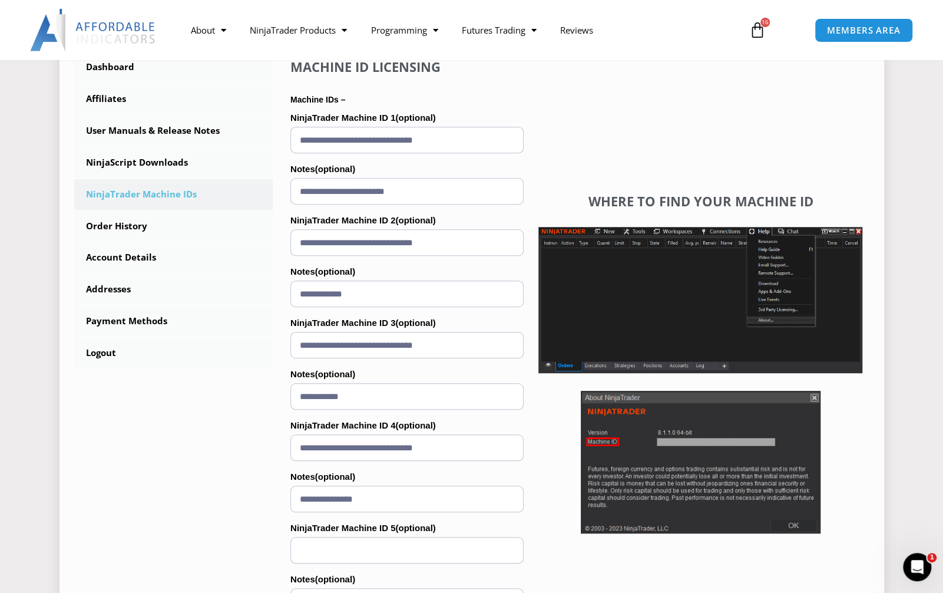 The height and width of the screenshot is (593, 943). What do you see at coordinates (93, 30) in the screenshot?
I see `img: LogoAI | Affordable Indicators – NinjaTrader` at bounding box center [93, 30].